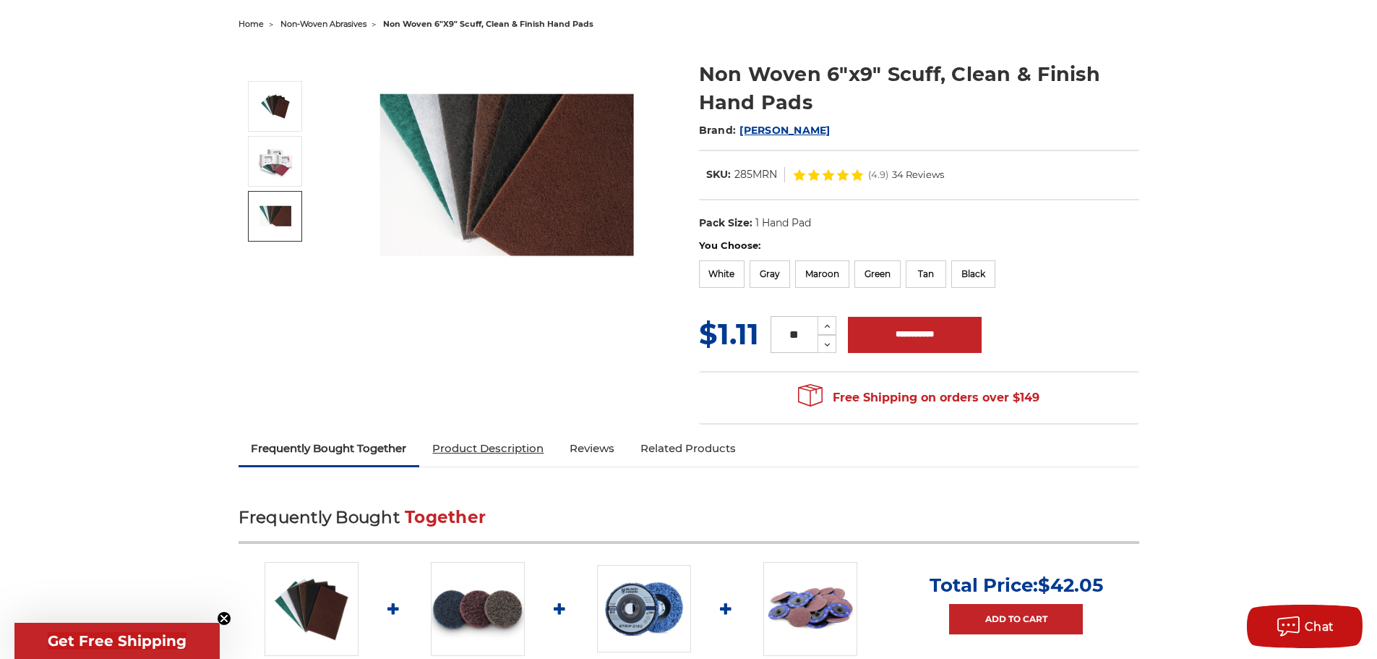 Image resolution: width=1377 pixels, height=659 pixels. Describe the element at coordinates (323, 24) in the screenshot. I see `span: non-woven abrasives` at that location.